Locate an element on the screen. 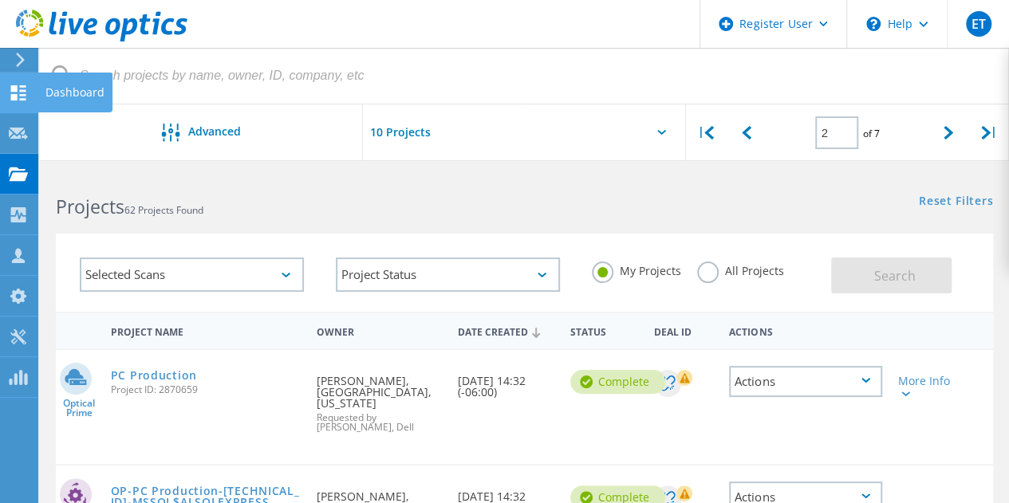 This screenshot has width=1009, height=503. b: Projects is located at coordinates (90, 207).